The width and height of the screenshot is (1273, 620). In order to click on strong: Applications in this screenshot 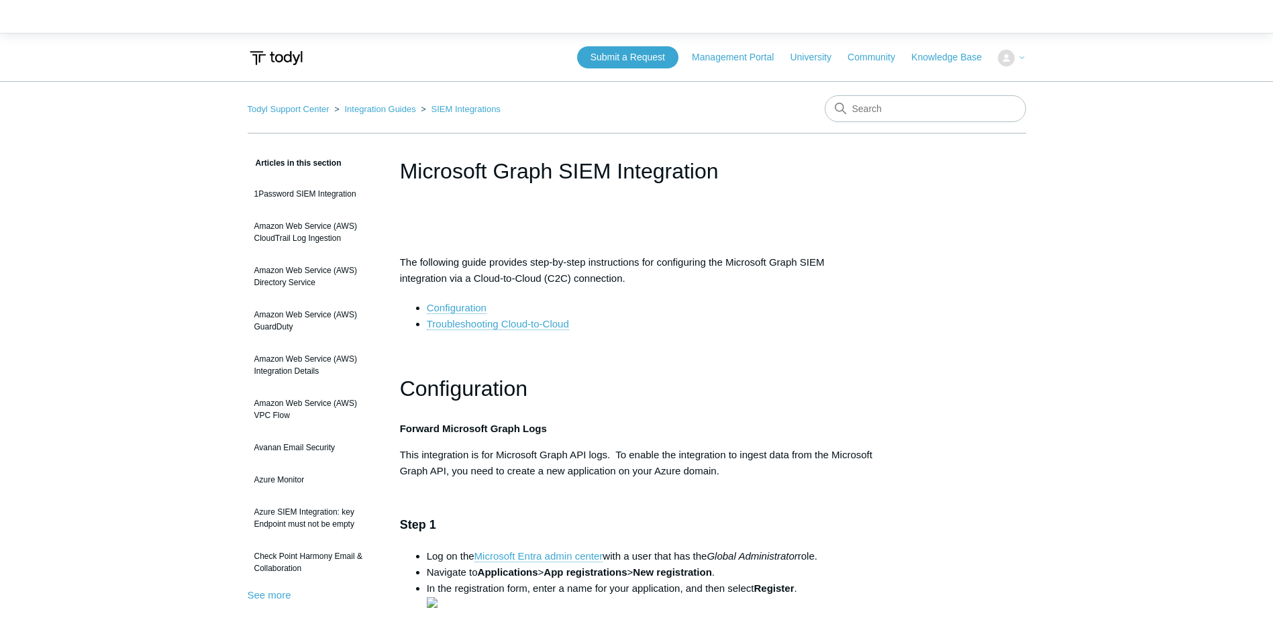, I will do `click(508, 572)`.